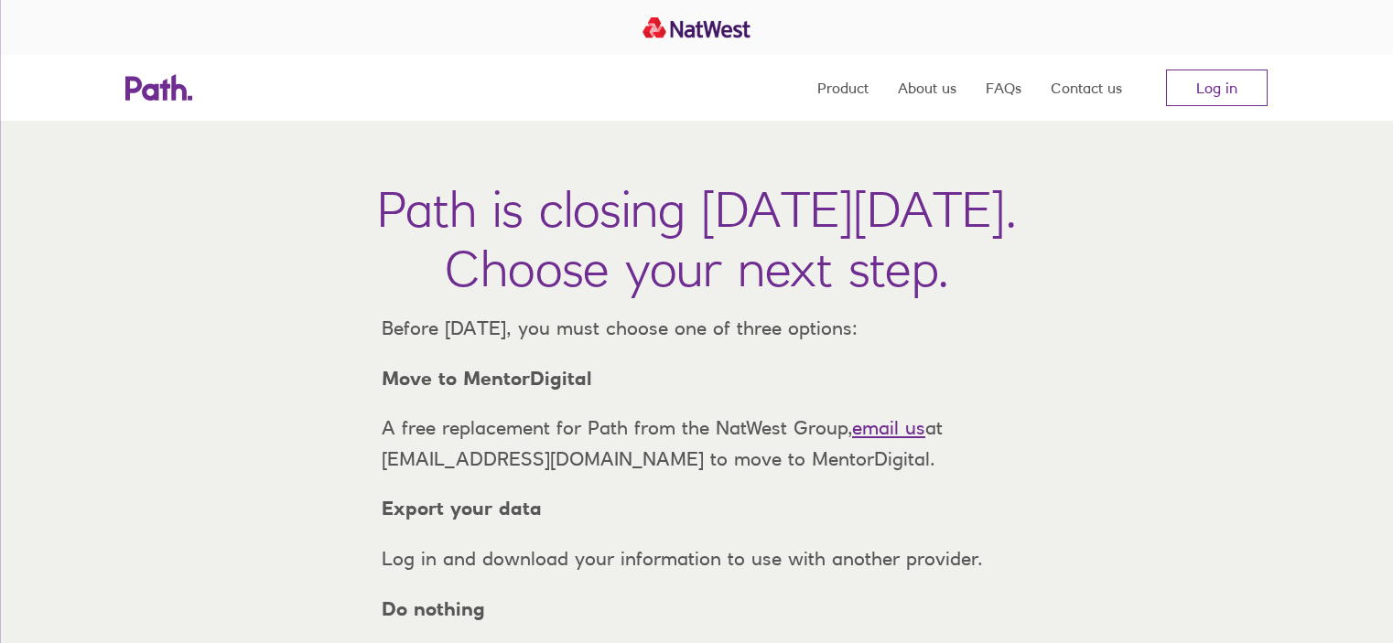  What do you see at coordinates (889, 427) in the screenshot?
I see `a: email us` at bounding box center [889, 427].